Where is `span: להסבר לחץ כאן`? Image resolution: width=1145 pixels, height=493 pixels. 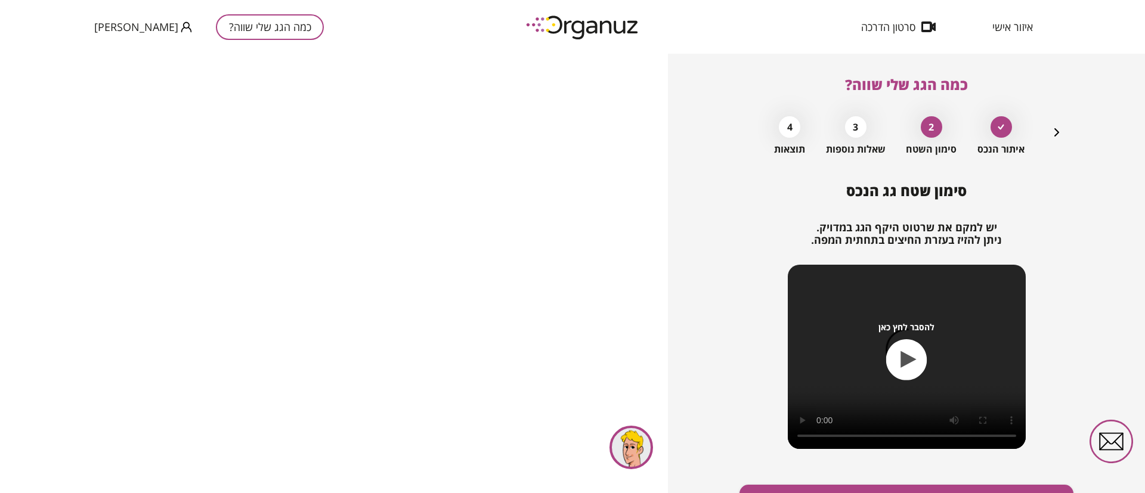 span: להסבר לחץ כאן is located at coordinates (906, 327).